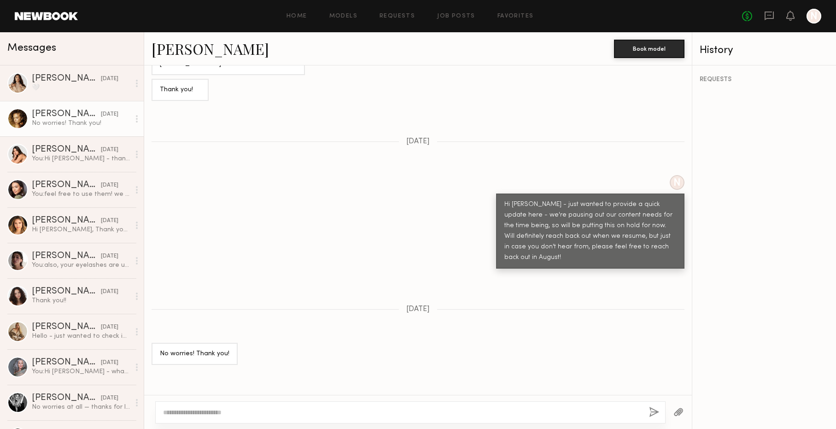 The width and height of the screenshot is (836, 429). Describe the element at coordinates (81, 194) in the screenshot. I see `div: You: feel free to use them! we can always ship more out` at that location.